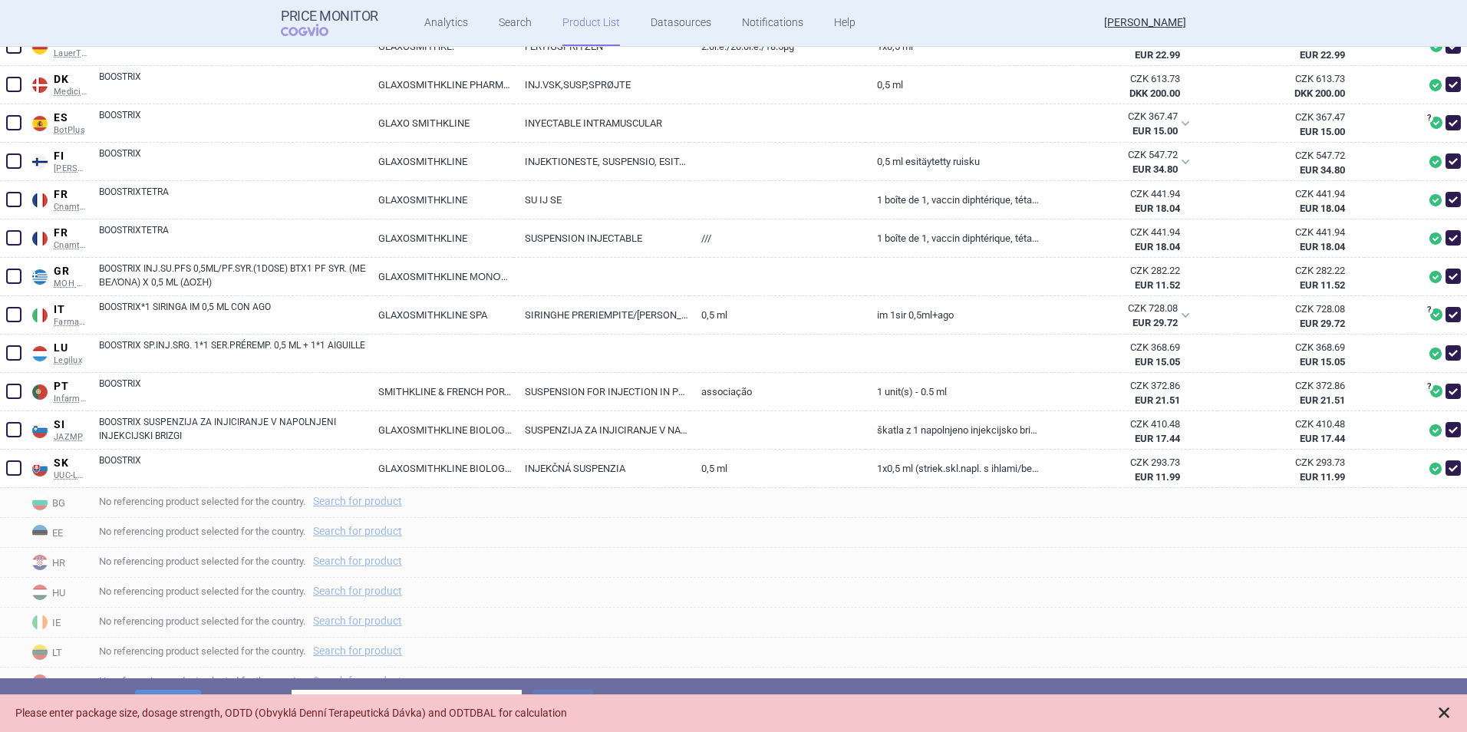 This screenshot has height=732, width=1467. Describe the element at coordinates (71, 361) in the screenshot. I see `span: Legilux` at that location.